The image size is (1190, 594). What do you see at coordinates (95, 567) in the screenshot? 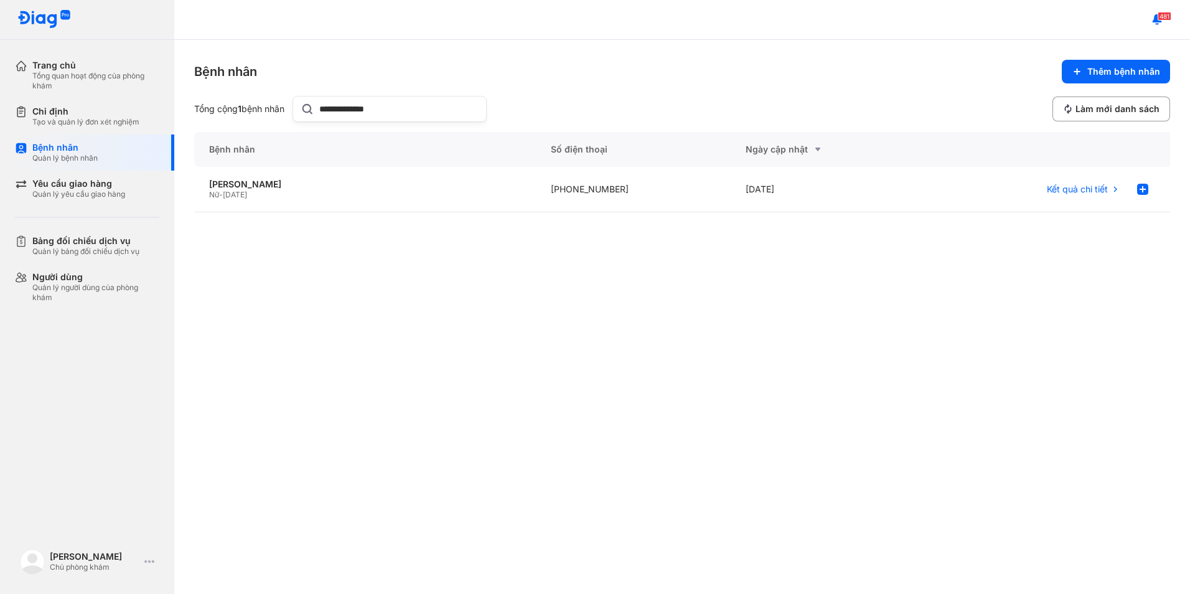
I see `div: Chủ phòng khám` at bounding box center [95, 567].